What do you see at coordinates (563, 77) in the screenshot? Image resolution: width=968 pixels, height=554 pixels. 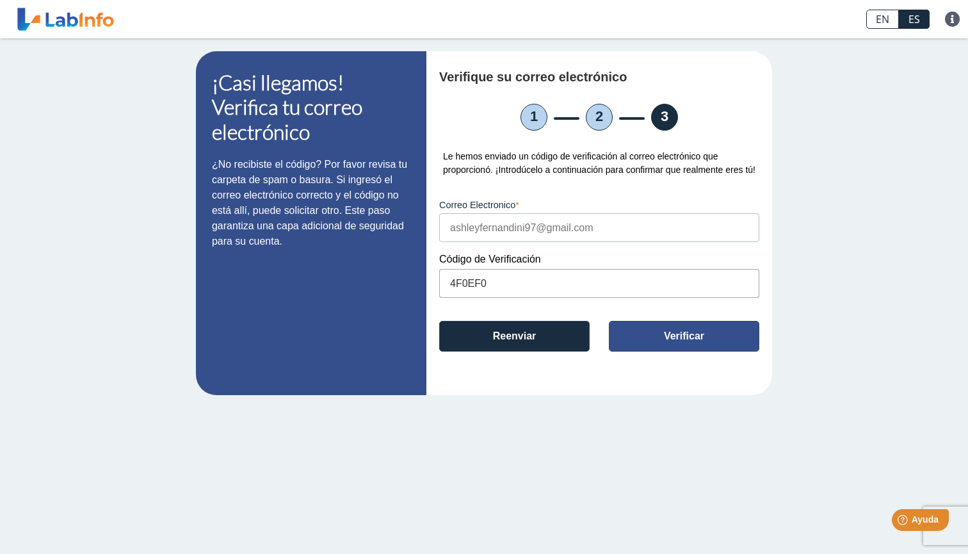 I see `h4: Verifique su correo electrónico` at bounding box center [563, 77].